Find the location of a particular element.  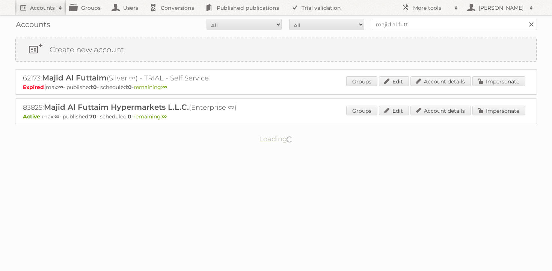

span: Majid Al Futtaim Hypermarkets L.L.C. is located at coordinates (116, 107).